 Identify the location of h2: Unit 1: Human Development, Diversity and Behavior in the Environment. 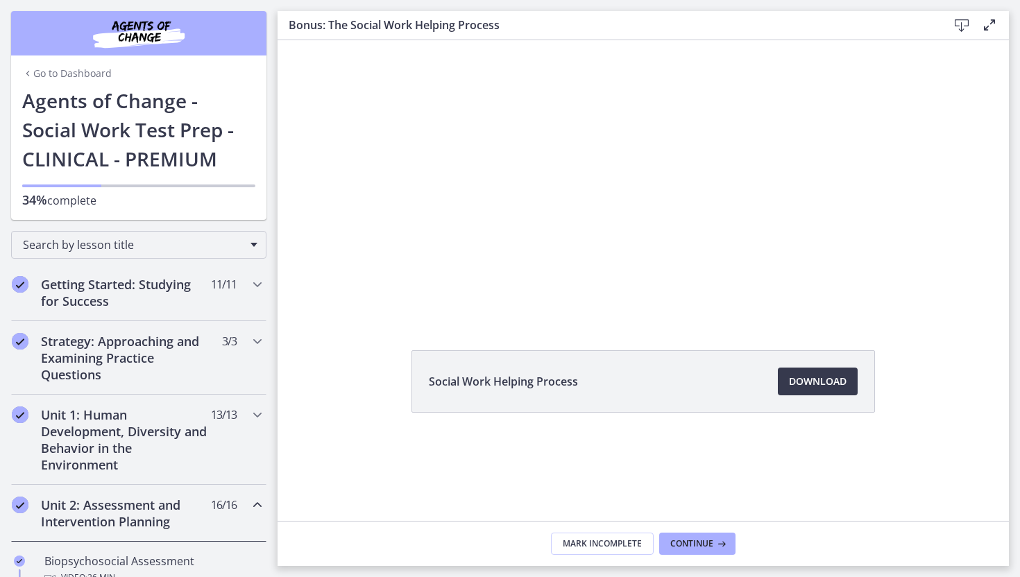
(126, 440).